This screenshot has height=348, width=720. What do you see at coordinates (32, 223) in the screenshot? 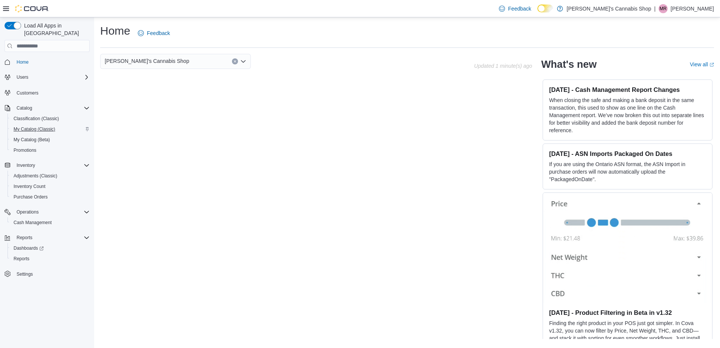
I see `a: Cash Management` at bounding box center [32, 223].